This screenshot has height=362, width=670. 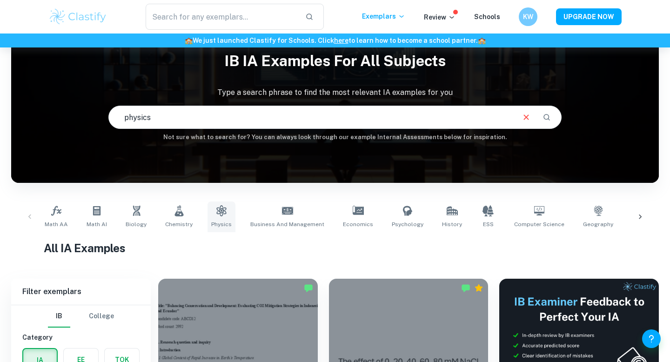 What do you see at coordinates (81, 316) in the screenshot?
I see `div: Filter type choice` at bounding box center [81, 316].